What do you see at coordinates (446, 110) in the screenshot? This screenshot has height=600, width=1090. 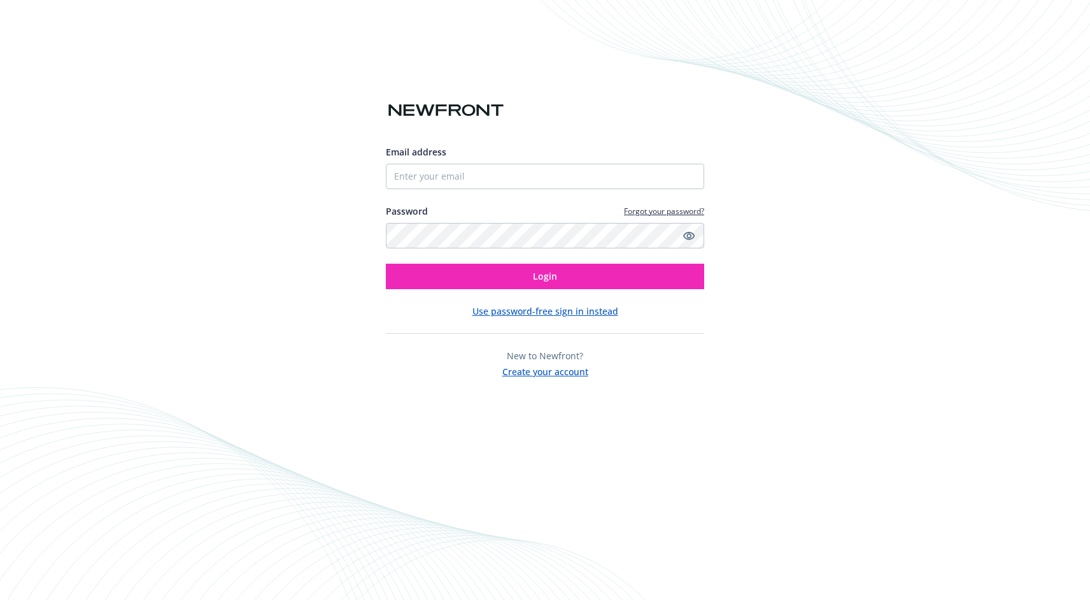 I see `img: Newfront logo` at bounding box center [446, 110].